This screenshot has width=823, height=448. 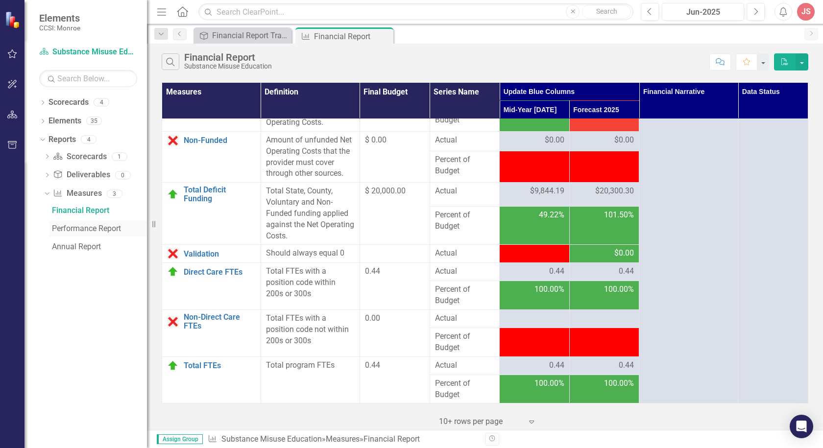 What do you see at coordinates (60, 28) in the screenshot?
I see `small: CCSI: Monroe` at bounding box center [60, 28].